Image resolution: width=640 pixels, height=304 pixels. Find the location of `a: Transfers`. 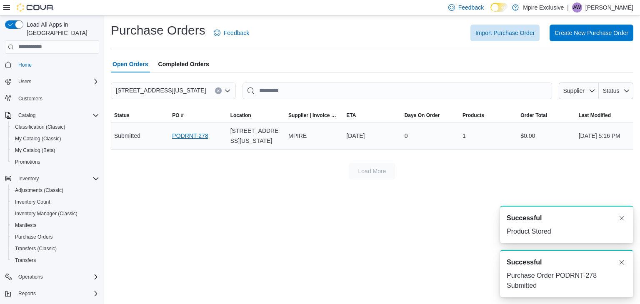

a: Transfers is located at coordinates (25, 260).